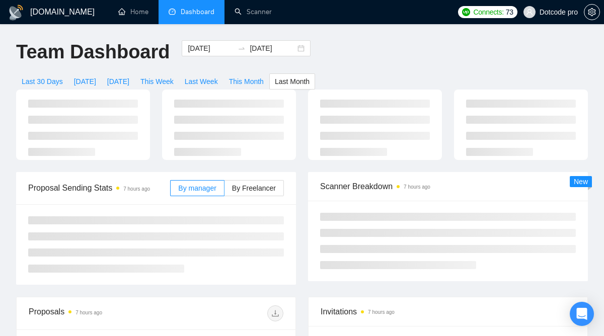  What do you see at coordinates (530, 12) in the screenshot?
I see `span: user` at bounding box center [530, 12].